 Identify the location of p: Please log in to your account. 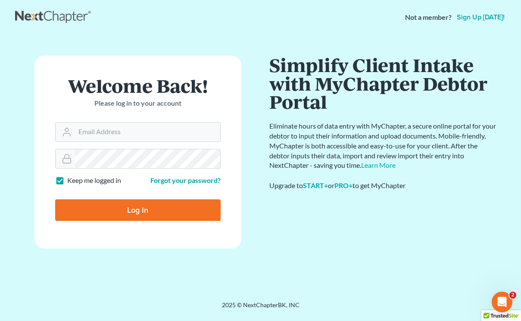
(138, 103).